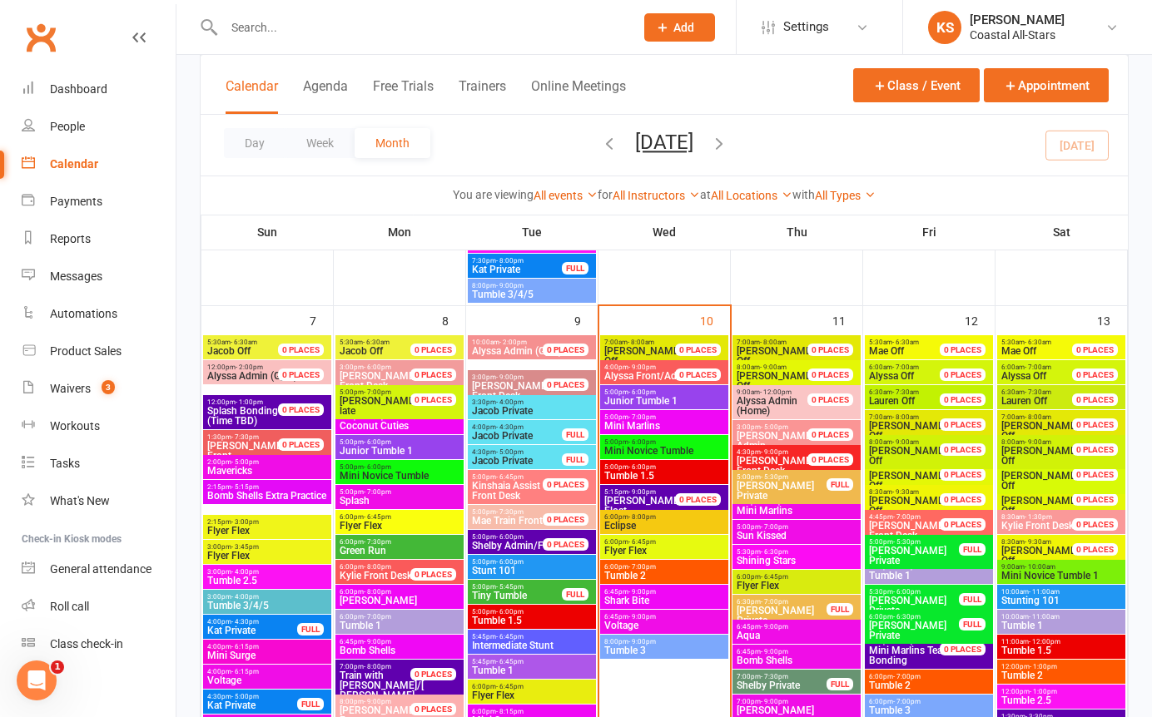 This screenshot has width=1152, height=717. Describe the element at coordinates (252, 376) in the screenshot. I see `span: Alyssa Admin (Gym)` at that location.